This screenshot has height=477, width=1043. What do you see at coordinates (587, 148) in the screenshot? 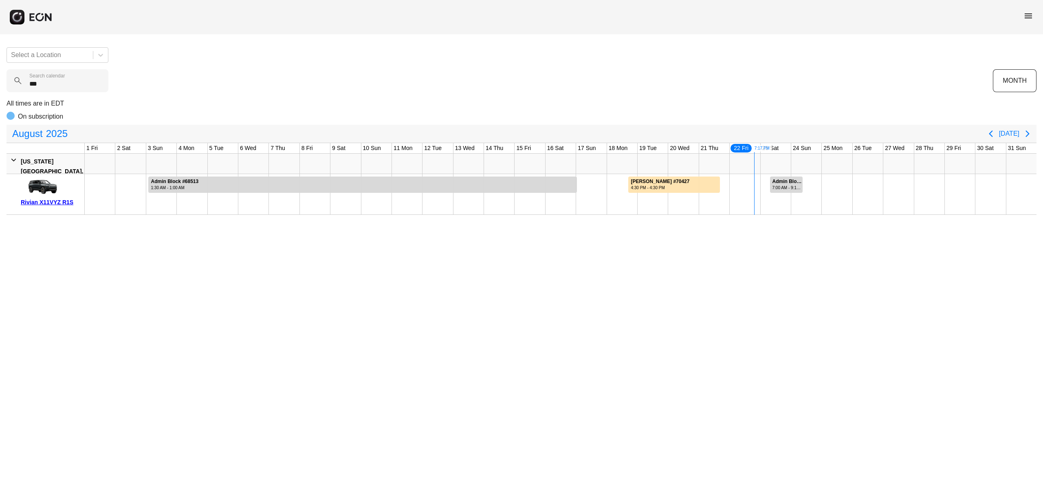
I see `div: 17 Sun` at bounding box center [587, 148].